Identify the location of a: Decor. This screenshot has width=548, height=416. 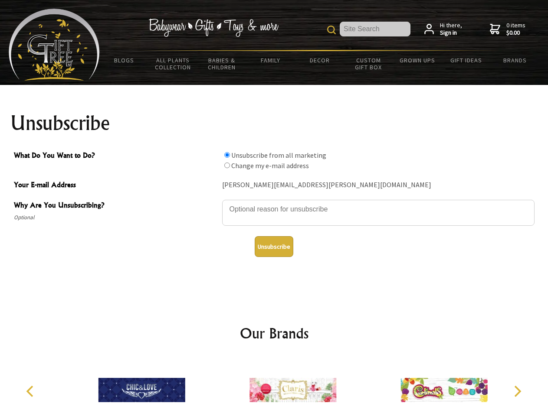
(319, 60).